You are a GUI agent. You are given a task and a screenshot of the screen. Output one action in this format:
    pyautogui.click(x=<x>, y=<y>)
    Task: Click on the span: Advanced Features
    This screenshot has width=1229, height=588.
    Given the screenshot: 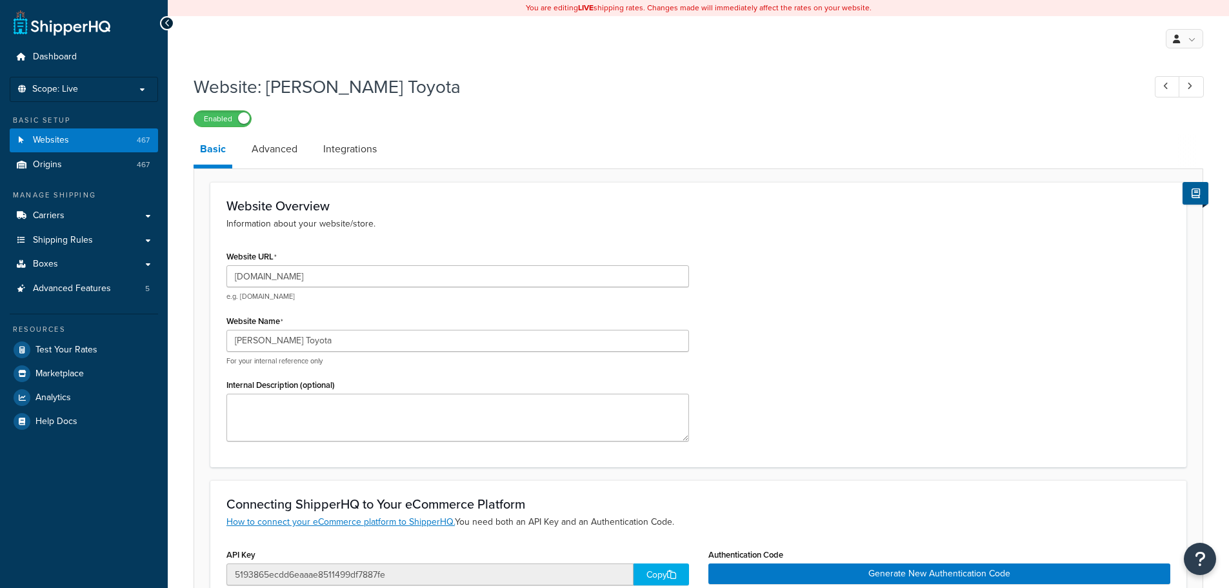 What is the action you would take?
    pyautogui.click(x=72, y=288)
    